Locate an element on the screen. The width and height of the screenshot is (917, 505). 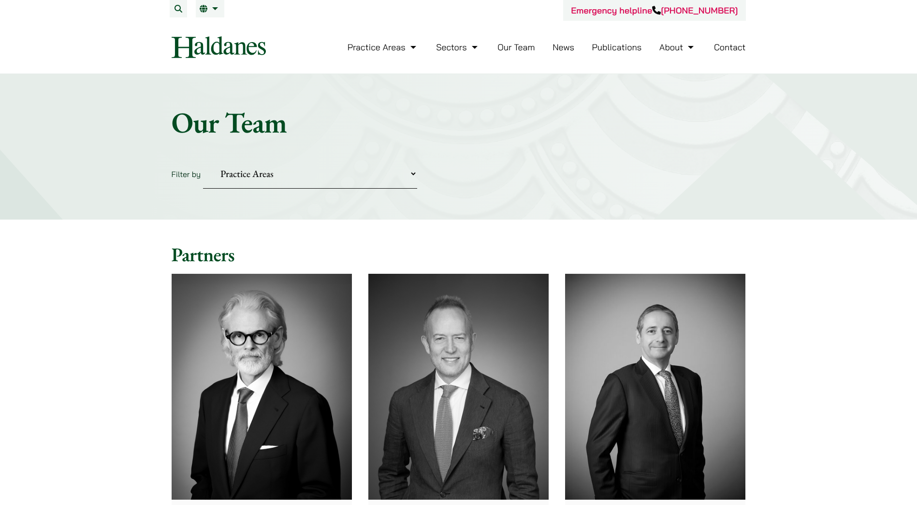
a: About is located at coordinates (678, 47).